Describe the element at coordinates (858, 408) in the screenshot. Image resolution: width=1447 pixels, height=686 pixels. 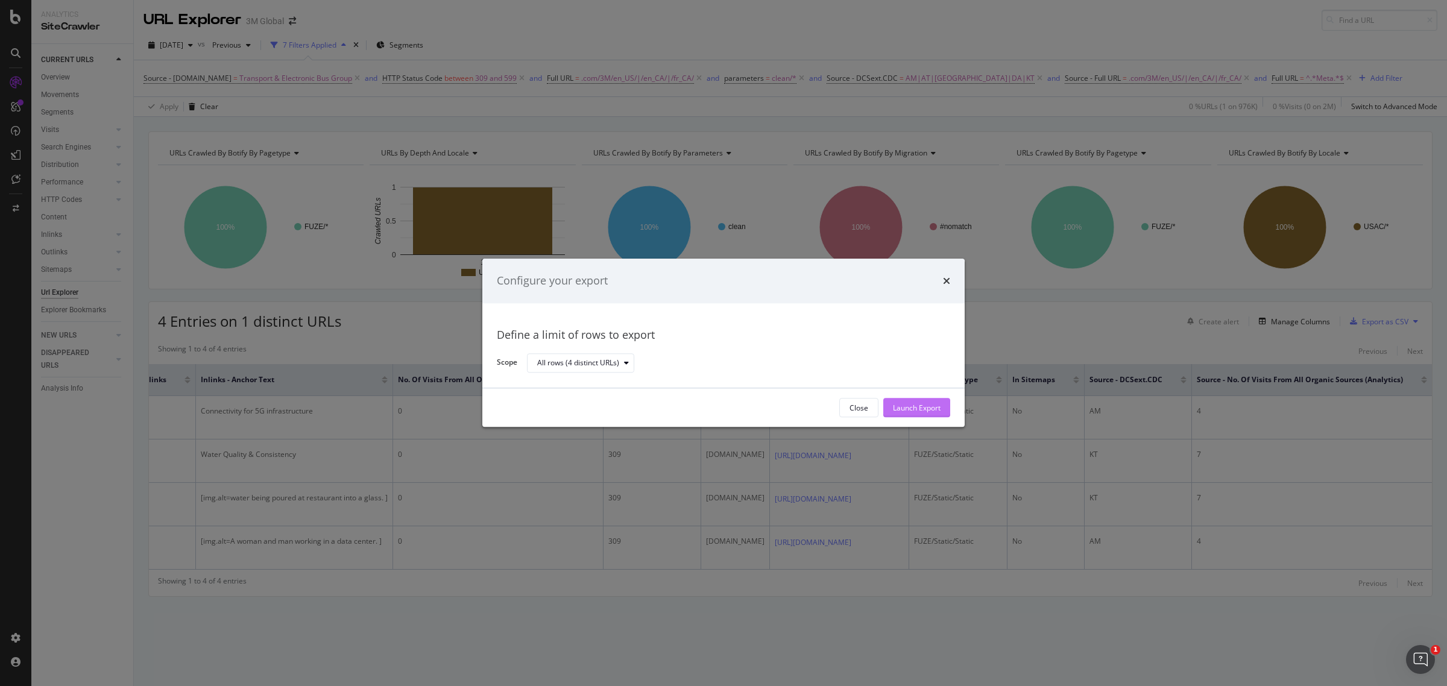
I see `button: Close` at that location.